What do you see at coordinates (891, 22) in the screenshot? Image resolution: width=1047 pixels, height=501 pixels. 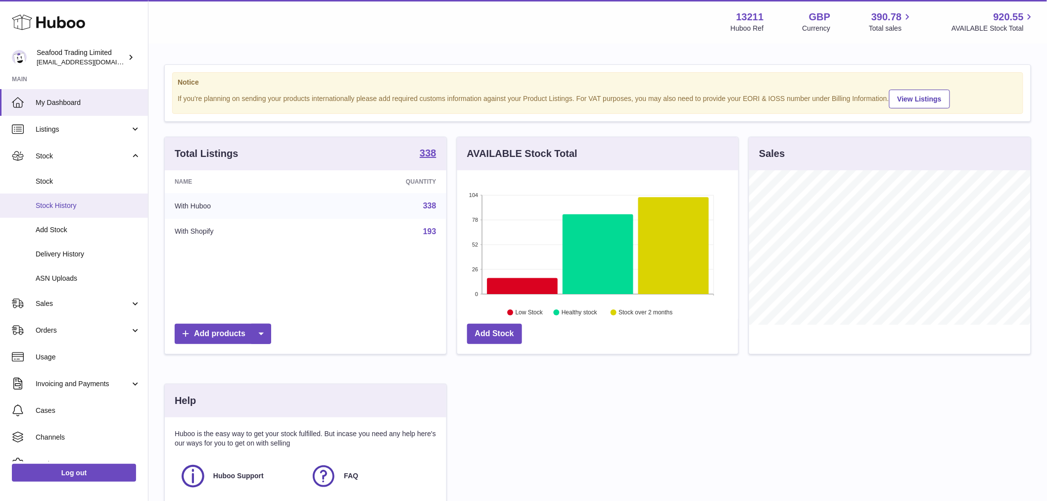 I see `a: 390.78 Total sales` at bounding box center [891, 22].